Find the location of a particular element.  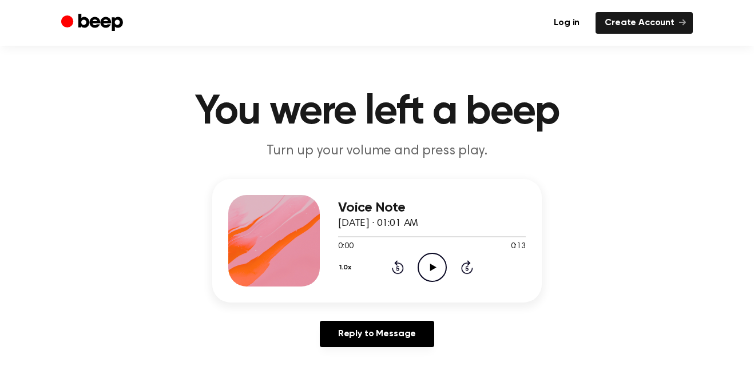

p: Turn up your volume and press play. is located at coordinates (377, 151).